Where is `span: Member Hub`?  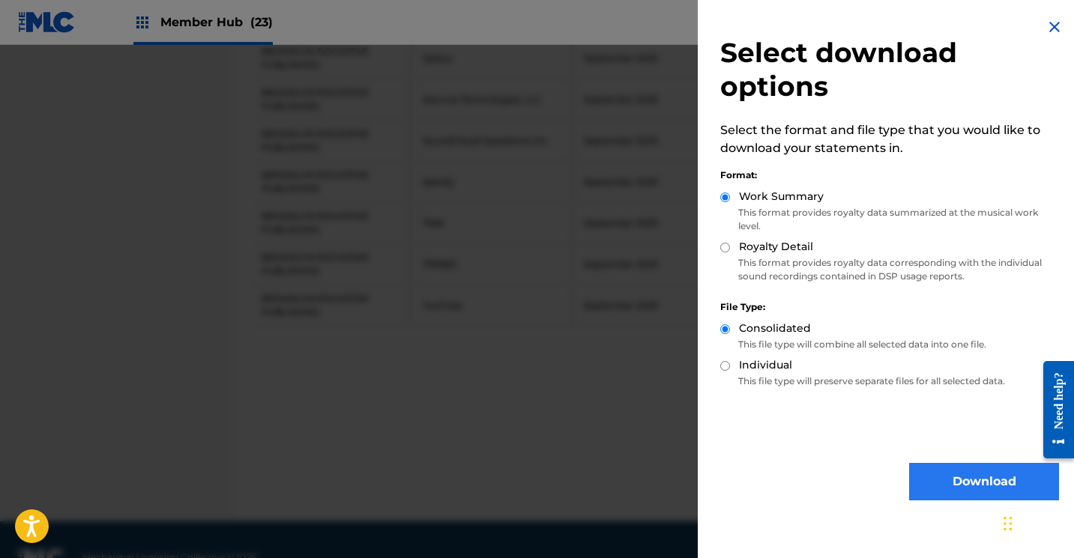
span: Member Hub is located at coordinates (217, 22).